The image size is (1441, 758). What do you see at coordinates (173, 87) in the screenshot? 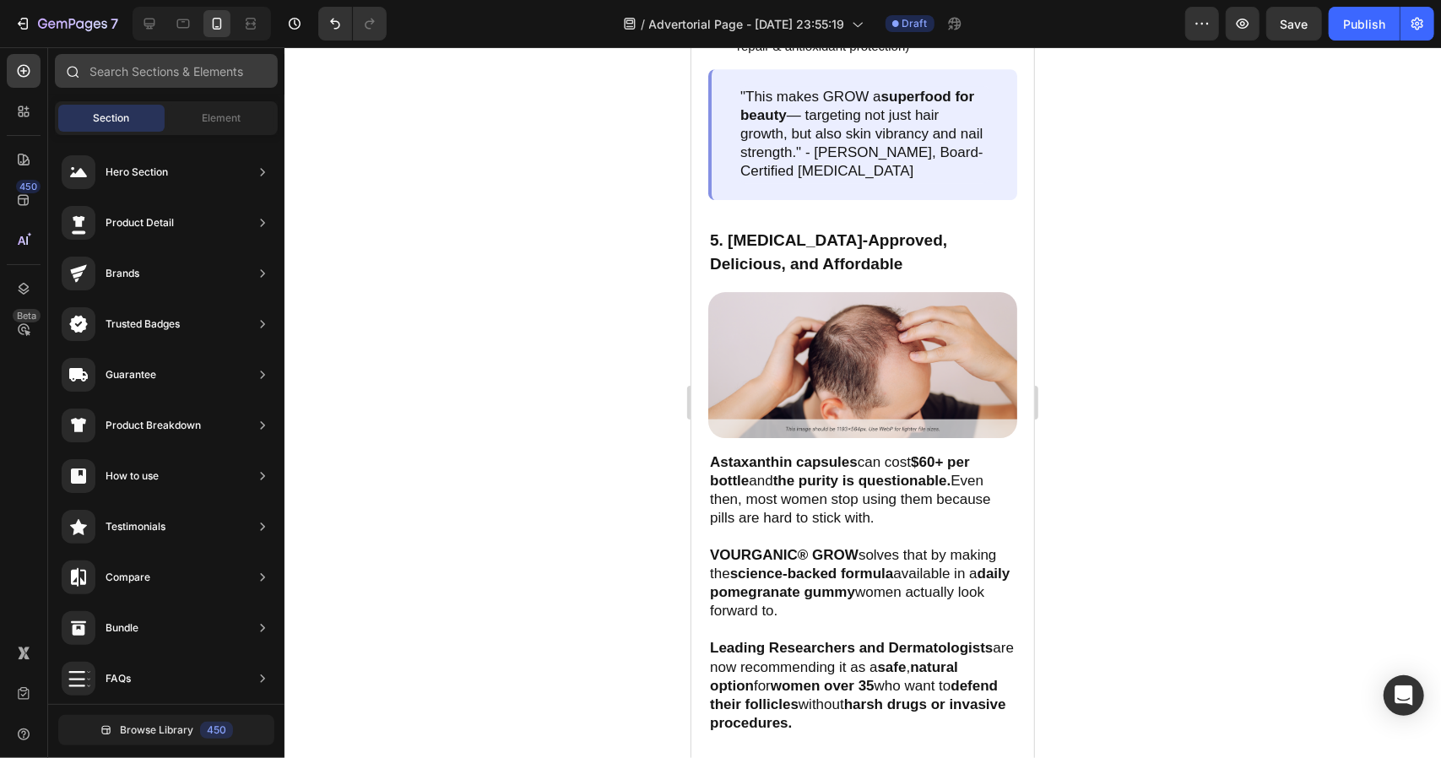
I see `p: "This makes GROW a — targeting not just hair growth, but also skin vibrancy and nail strength." -...` at bounding box center [173, 87].